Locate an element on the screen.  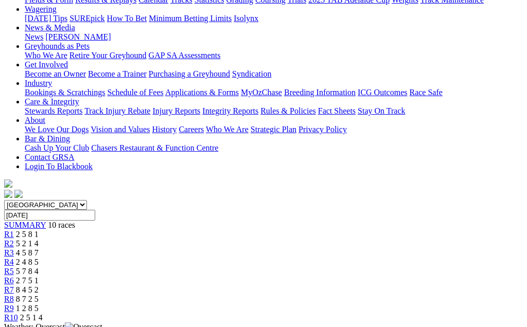
a: Become a Trainer is located at coordinates (117, 74).